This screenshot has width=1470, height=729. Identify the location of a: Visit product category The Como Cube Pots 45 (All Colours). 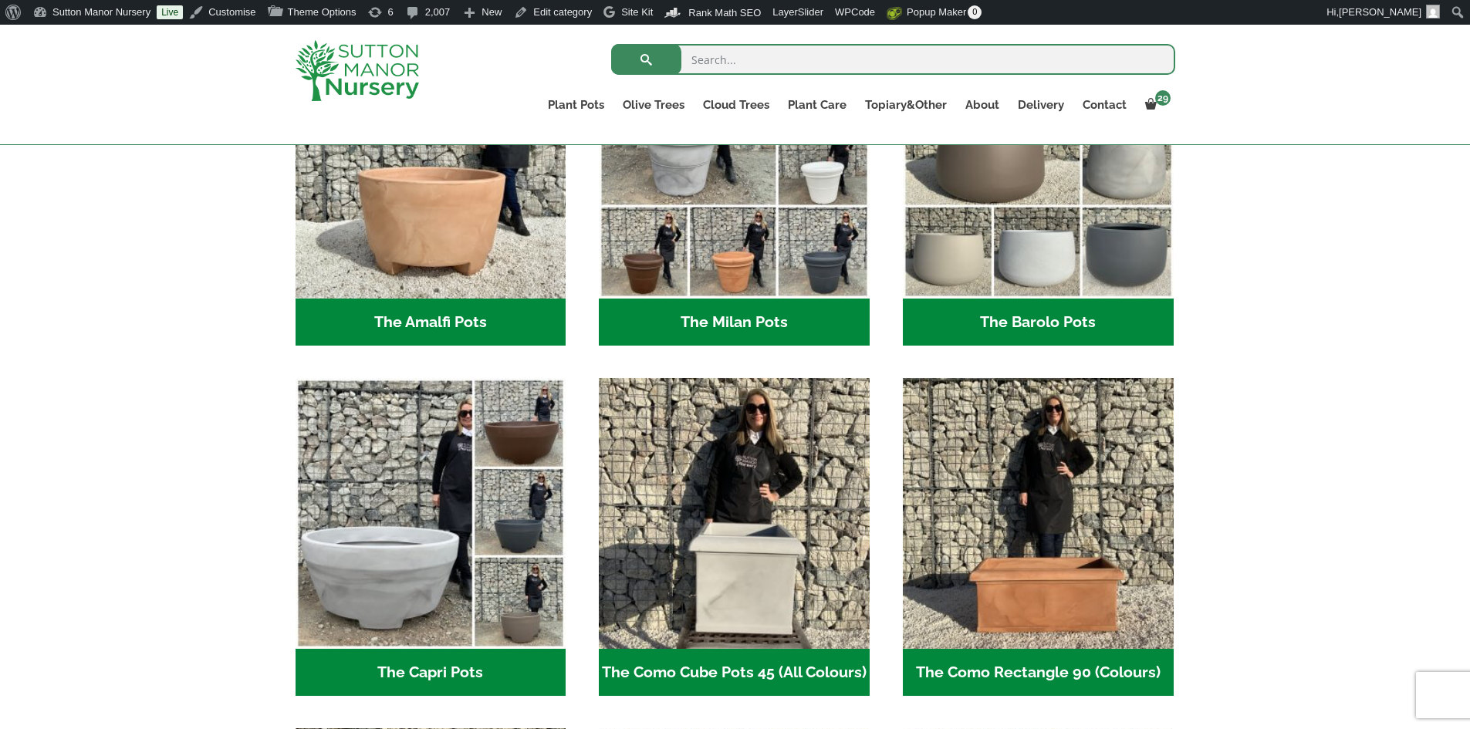
(734, 537).